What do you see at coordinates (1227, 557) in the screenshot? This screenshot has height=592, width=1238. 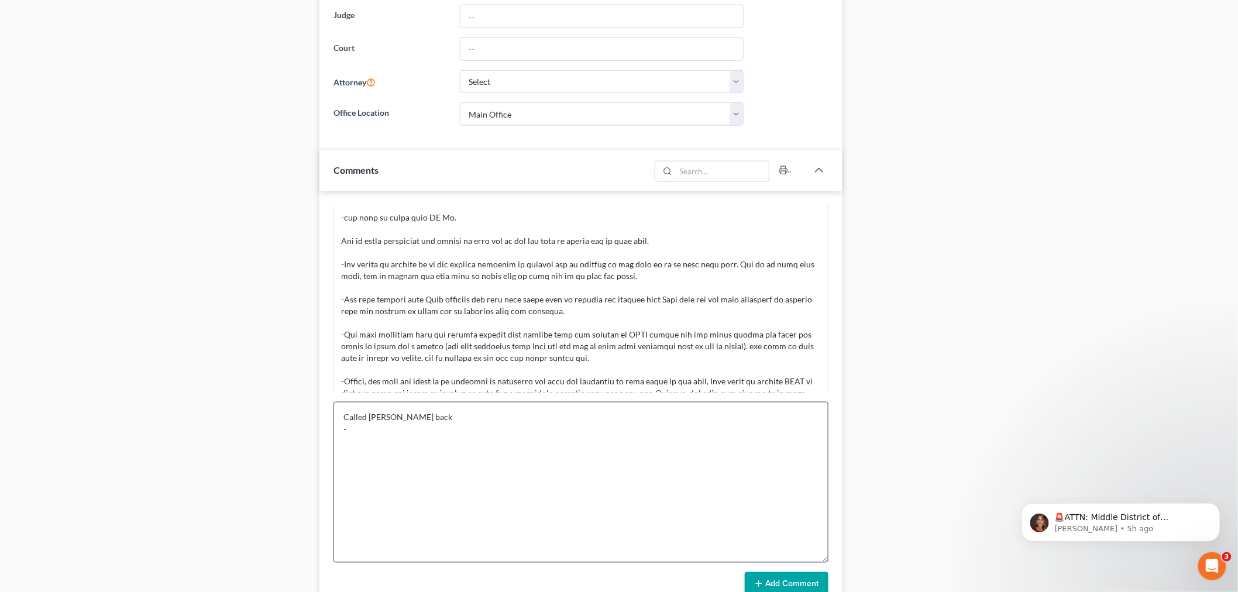 I see `span: 3` at bounding box center [1227, 557].